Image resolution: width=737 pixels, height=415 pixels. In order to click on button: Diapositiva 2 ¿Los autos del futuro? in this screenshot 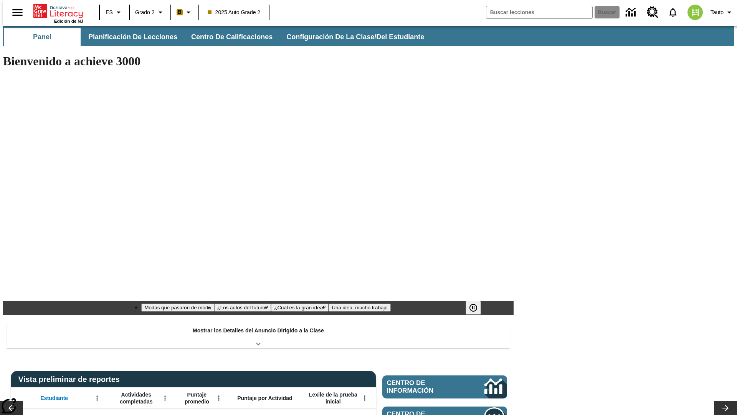, I will do `click(243, 307)`.